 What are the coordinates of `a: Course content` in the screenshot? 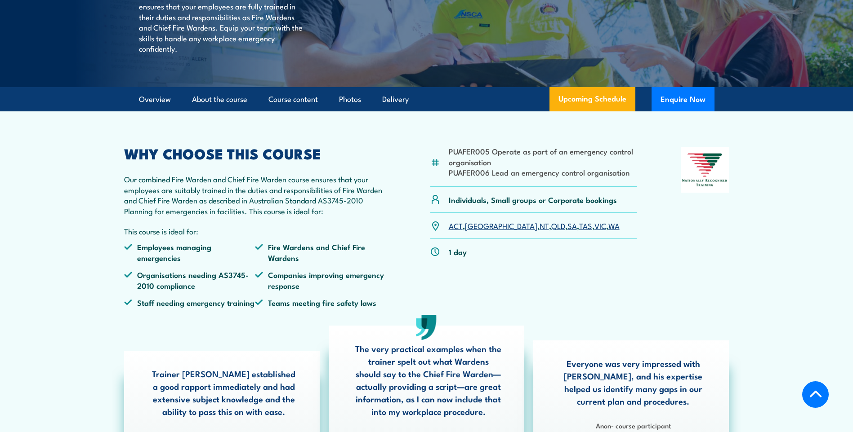 It's located at (293, 99).